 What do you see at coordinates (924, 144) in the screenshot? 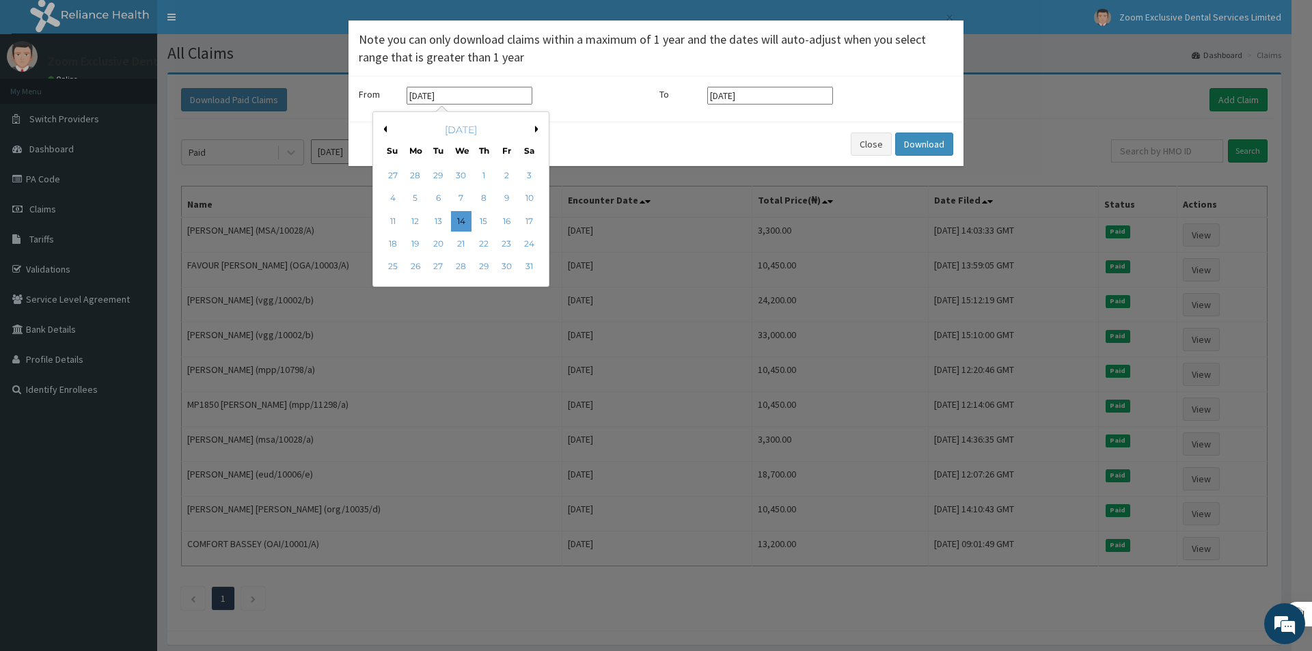
I see `button: Download` at bounding box center [924, 144].